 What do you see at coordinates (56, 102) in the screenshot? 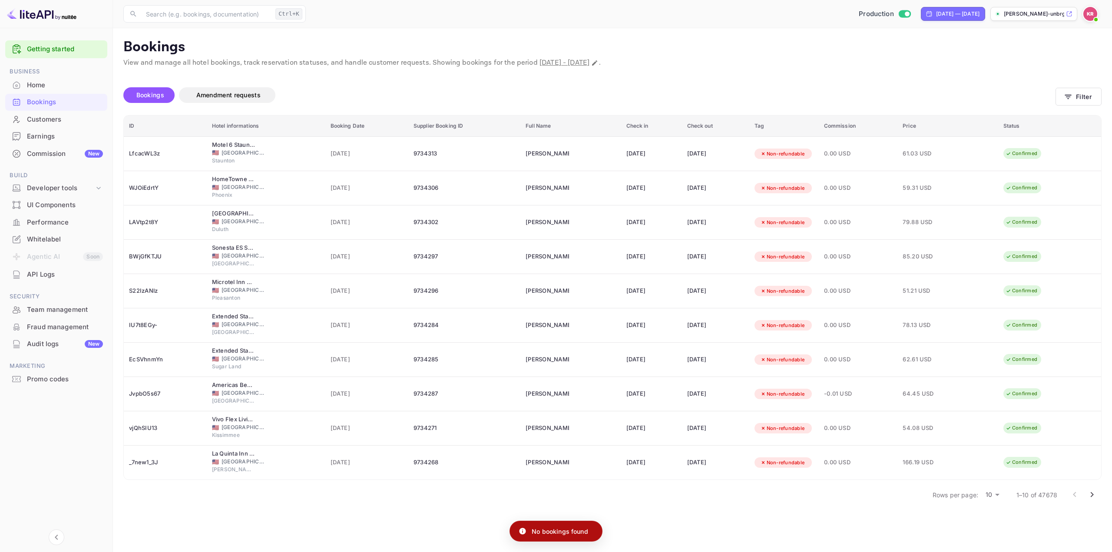
I see `div: Bookings` at bounding box center [56, 102].